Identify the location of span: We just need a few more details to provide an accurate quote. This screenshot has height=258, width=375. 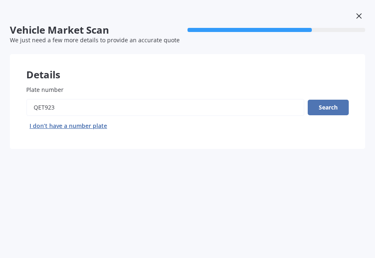
(95, 40).